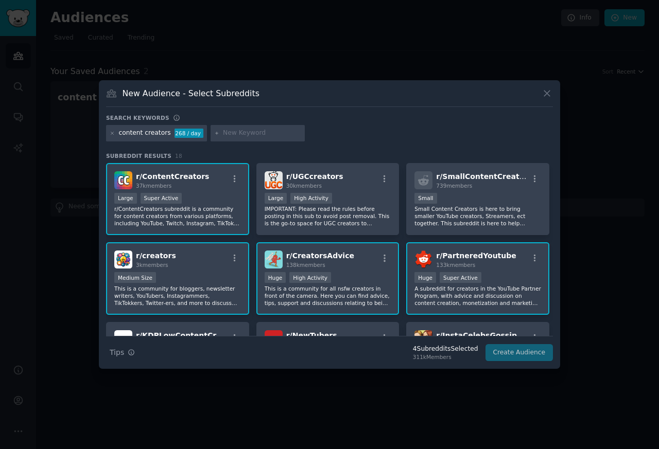 This screenshot has width=659, height=449. Describe the element at coordinates (314, 177) in the screenshot. I see `span: r/ UGCcreators` at that location.